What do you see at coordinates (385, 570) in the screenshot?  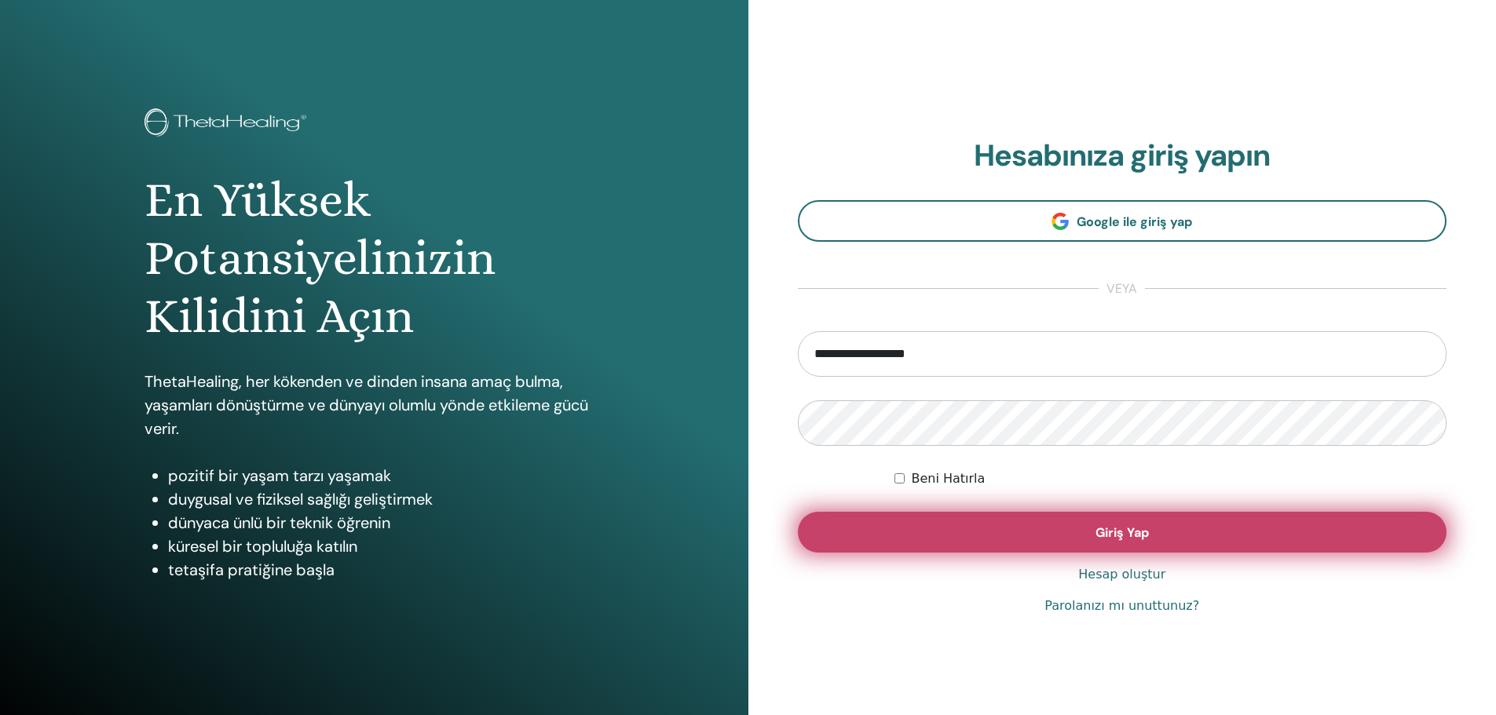 I see `li: tetaşifa pratiğine başla` at bounding box center [385, 570].